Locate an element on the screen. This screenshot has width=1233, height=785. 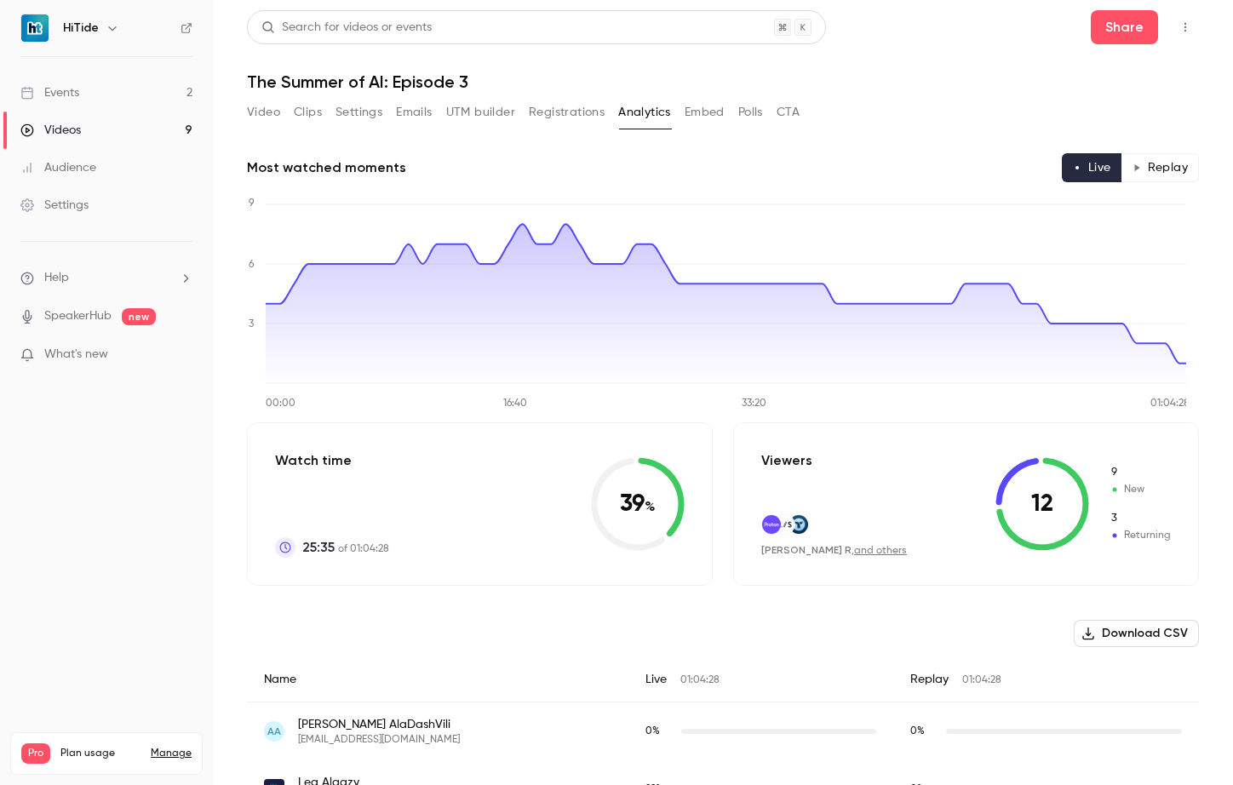
a: and others is located at coordinates (880, 551).